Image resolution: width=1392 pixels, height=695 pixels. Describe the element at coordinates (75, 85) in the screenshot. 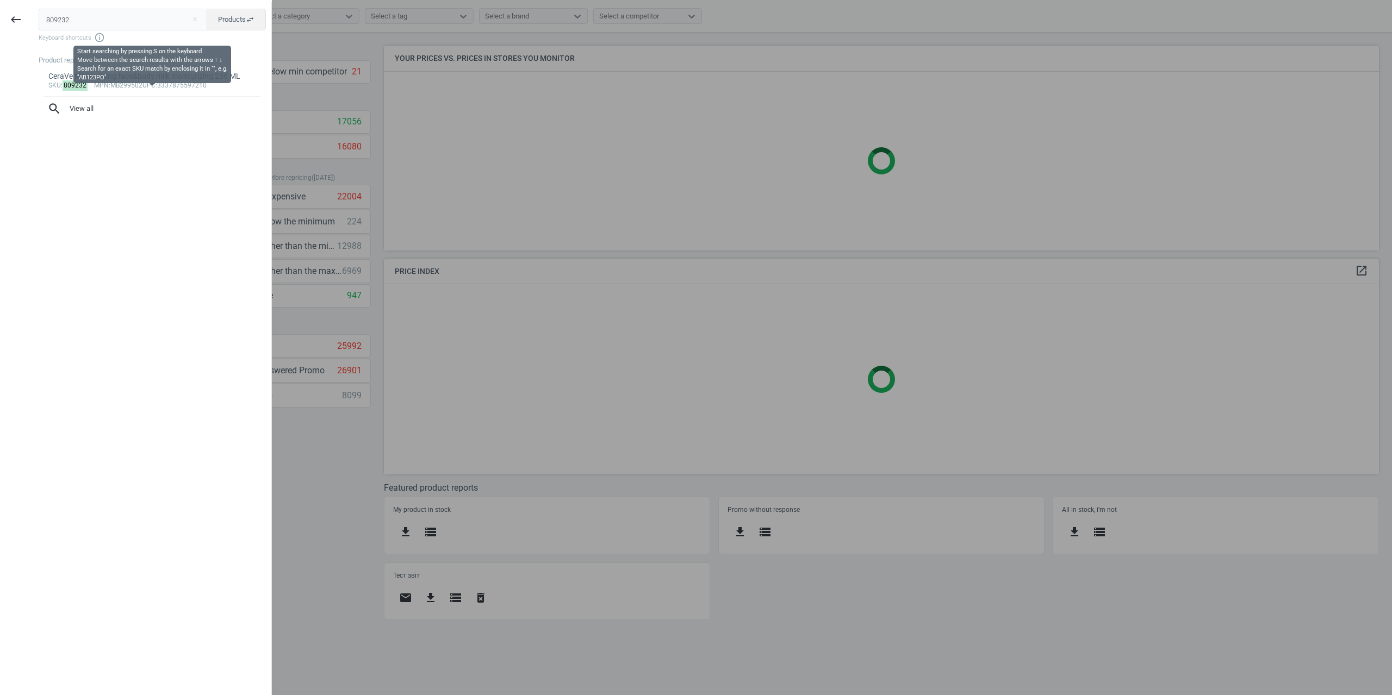

I see `mark: 809232` at that location.